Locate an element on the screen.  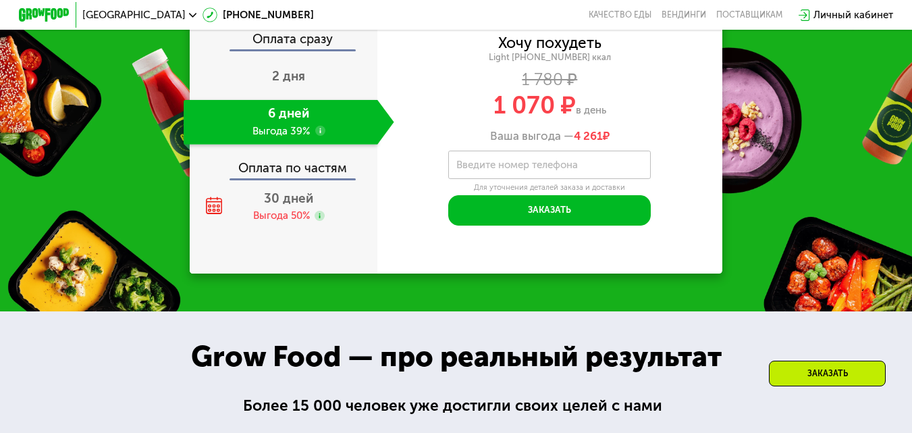
div: Заказать is located at coordinates (827, 373).